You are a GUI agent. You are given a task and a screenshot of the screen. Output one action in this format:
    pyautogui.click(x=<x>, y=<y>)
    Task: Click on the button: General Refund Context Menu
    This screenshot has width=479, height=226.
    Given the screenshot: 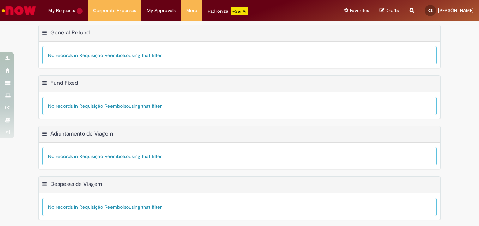 What is the action you would take?
    pyautogui.click(x=44, y=34)
    